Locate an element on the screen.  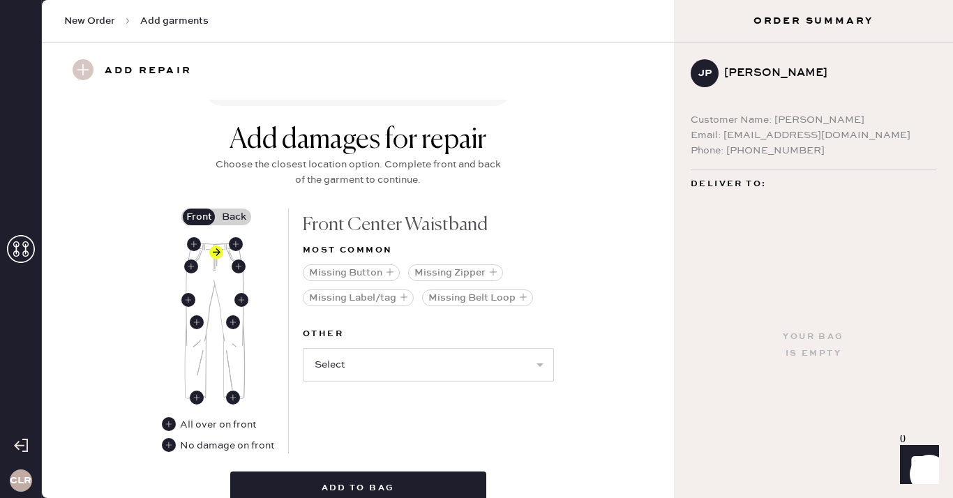
div: Choose the closest location option. Complete front and back of the garment to continue. is located at coordinates (358, 172).